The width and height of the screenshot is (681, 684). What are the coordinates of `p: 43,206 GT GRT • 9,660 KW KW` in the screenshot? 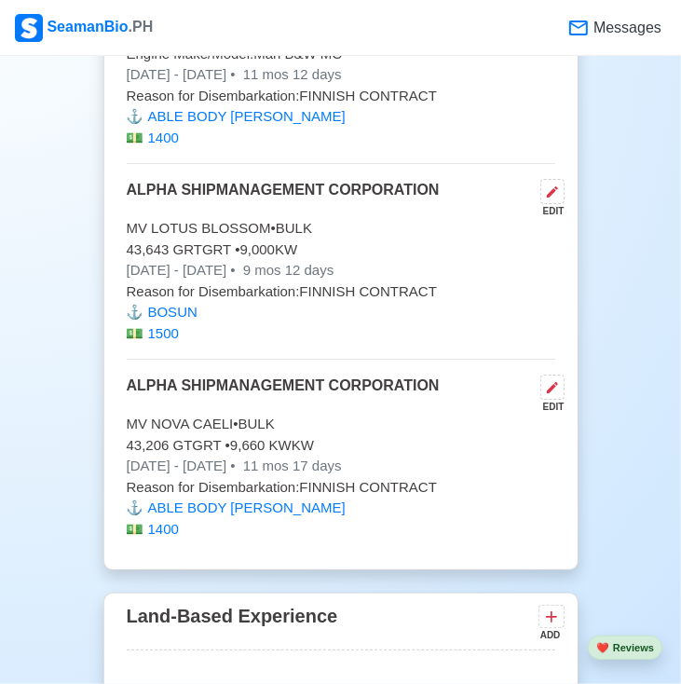 It's located at (341, 445).